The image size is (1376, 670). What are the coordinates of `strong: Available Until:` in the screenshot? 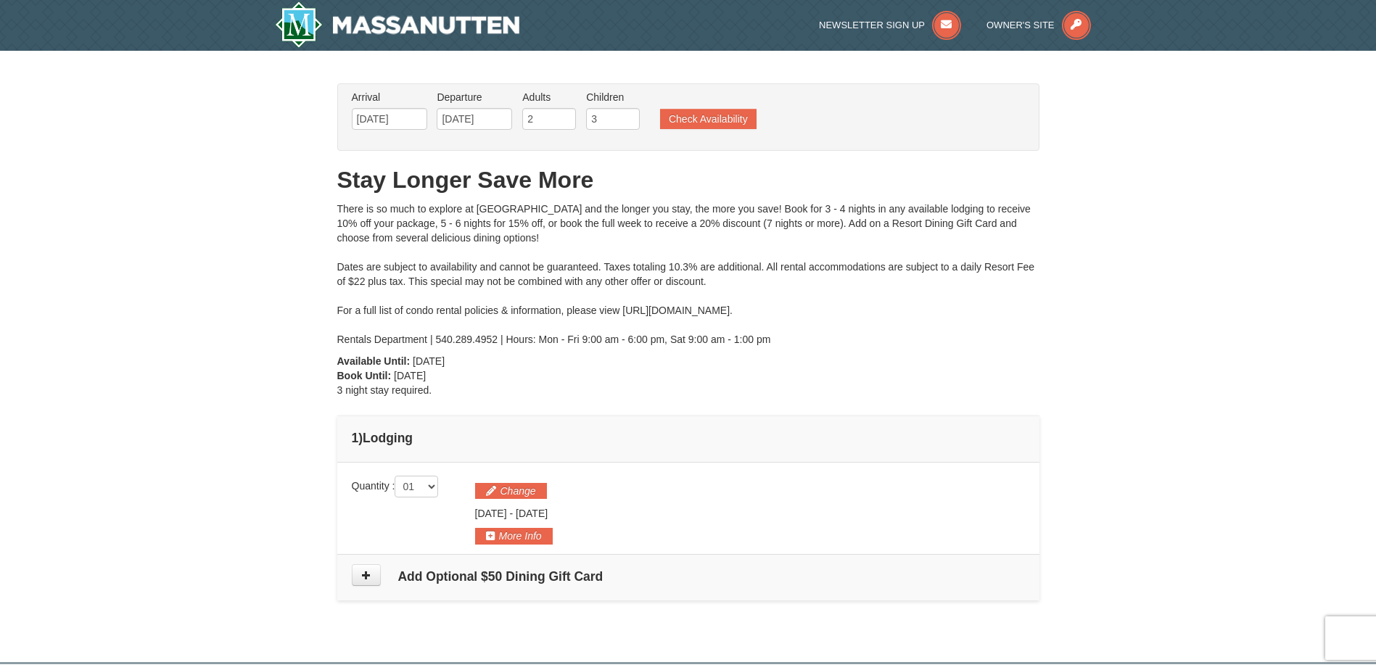 It's located at (374, 361).